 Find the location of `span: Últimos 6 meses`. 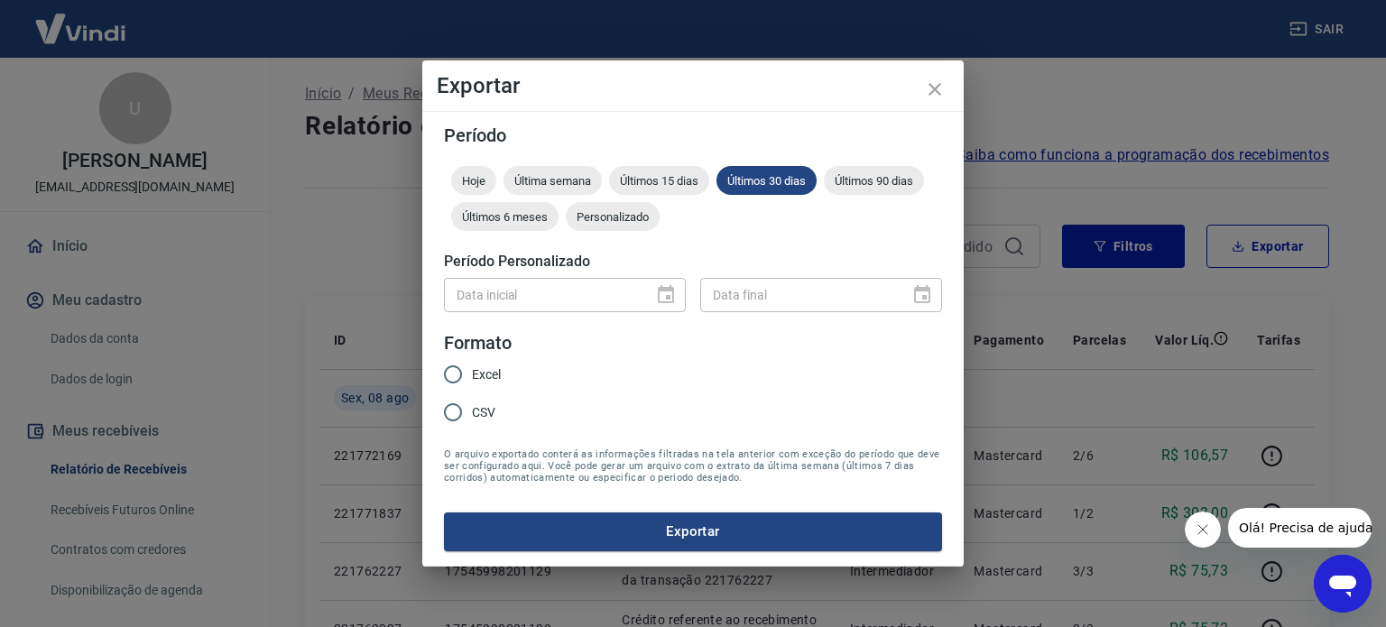

span: Últimos 6 meses is located at coordinates (504, 217).